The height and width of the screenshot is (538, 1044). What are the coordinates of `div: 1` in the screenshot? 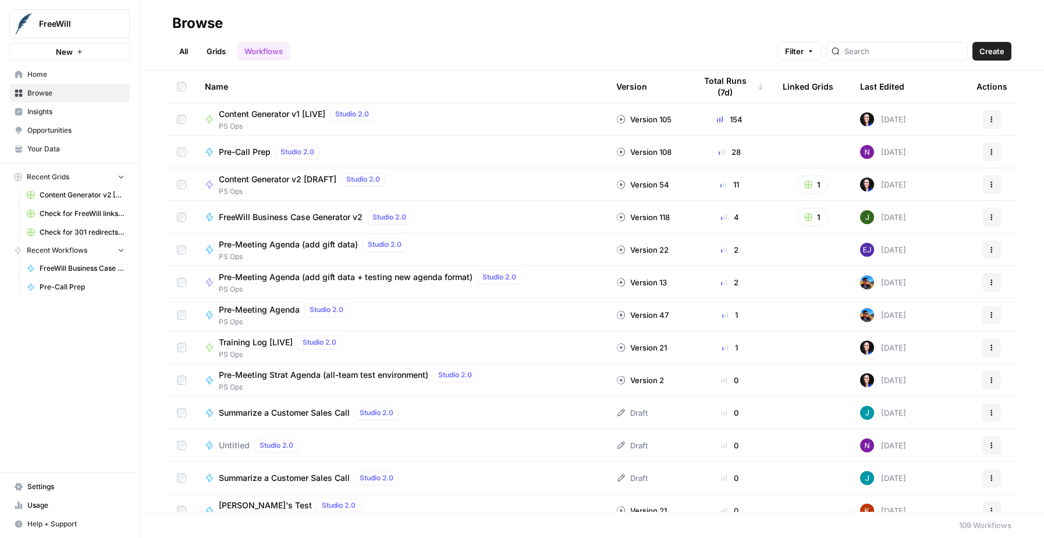 It's located at (730, 315).